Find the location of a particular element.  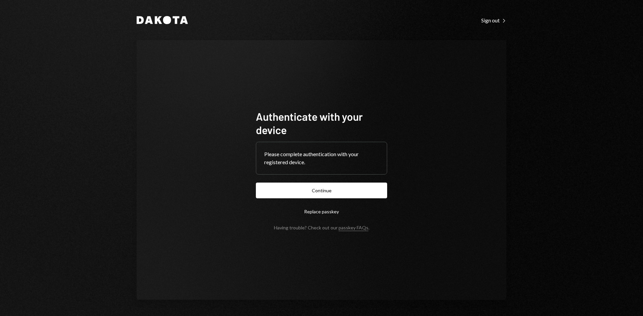

div: Sign out is located at coordinates (494, 20).